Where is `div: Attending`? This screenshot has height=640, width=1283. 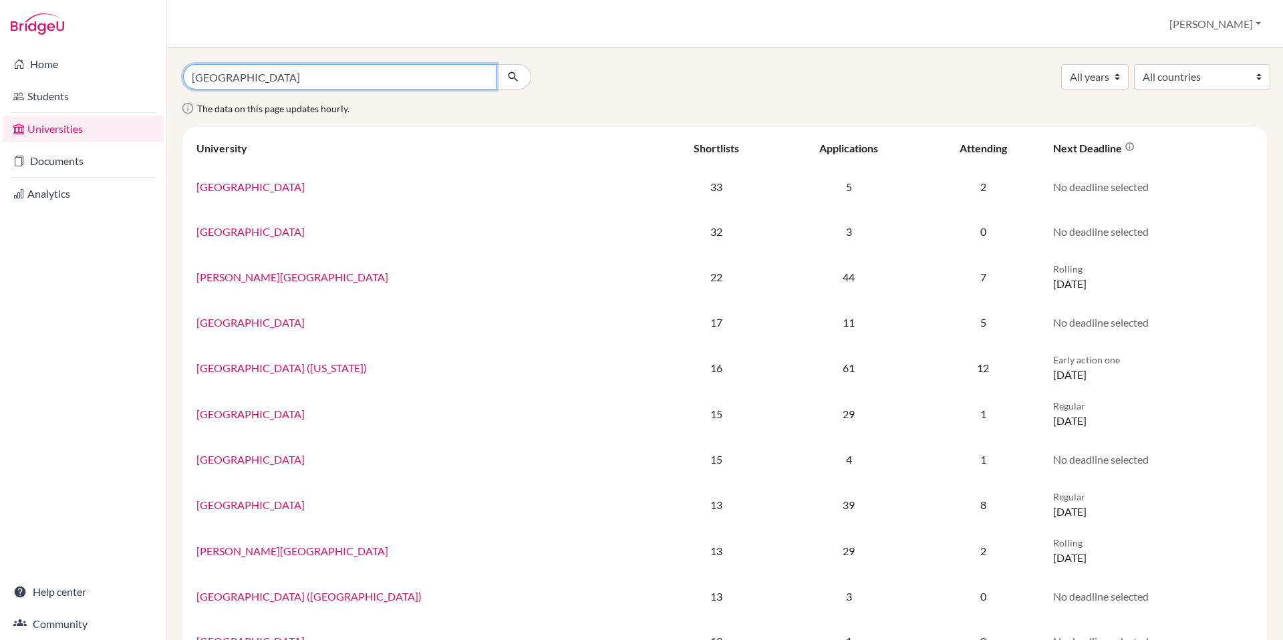
div: Attending is located at coordinates (983, 148).